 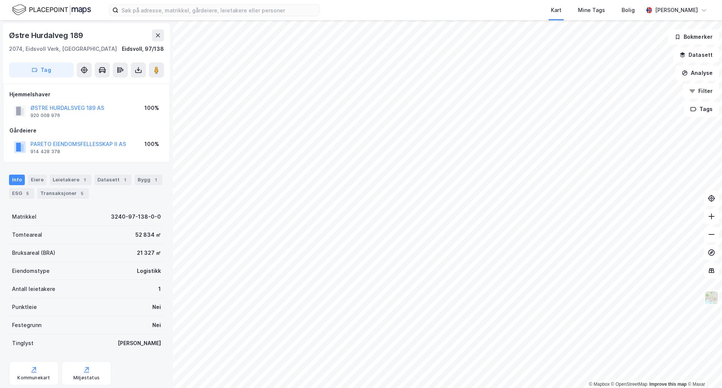 I want to click on img: logo.f888ab2527a4732fd821a326f86c7f29.svg, so click(x=52, y=10).